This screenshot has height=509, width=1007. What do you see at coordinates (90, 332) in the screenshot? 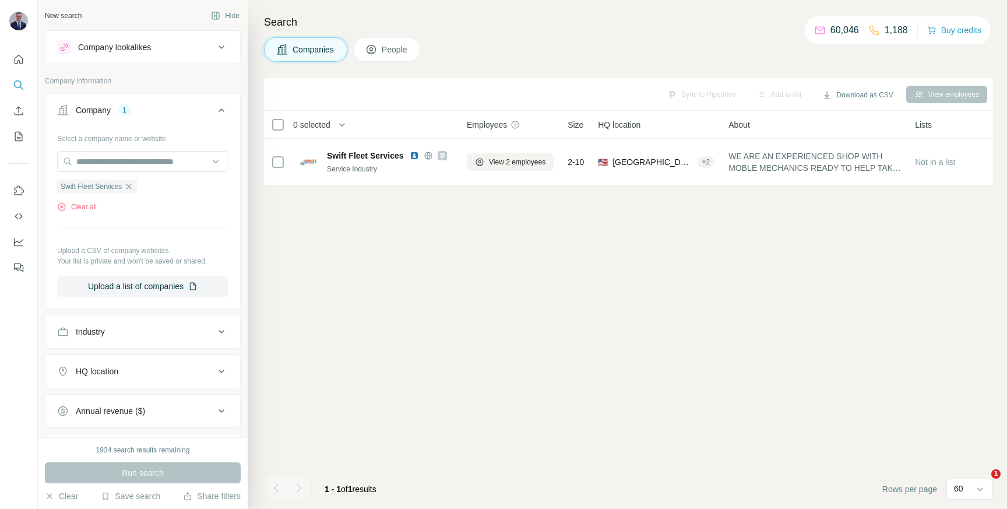
I see `div: Industry` at bounding box center [90, 332].